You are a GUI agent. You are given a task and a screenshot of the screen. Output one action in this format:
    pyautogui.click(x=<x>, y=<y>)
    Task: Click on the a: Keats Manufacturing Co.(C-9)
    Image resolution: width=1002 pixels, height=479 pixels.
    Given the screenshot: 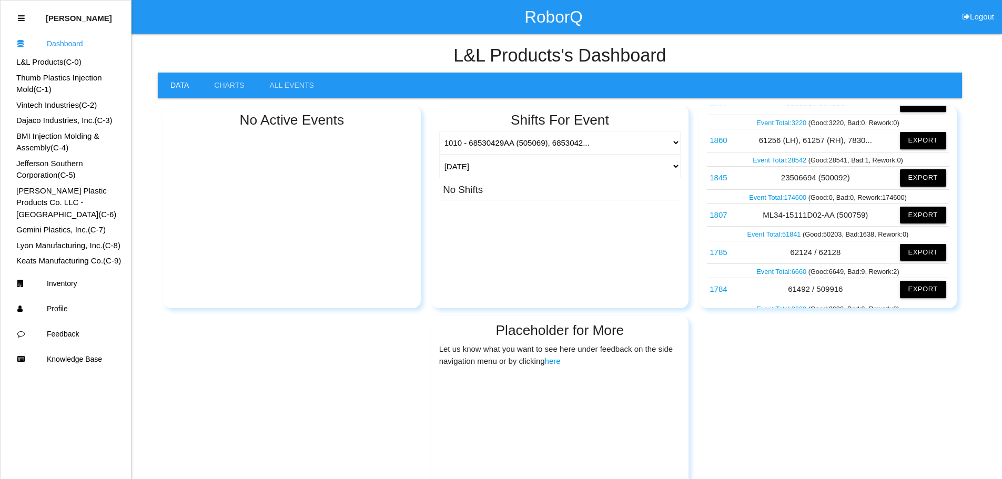 What is the action you would take?
    pyautogui.click(x=68, y=260)
    